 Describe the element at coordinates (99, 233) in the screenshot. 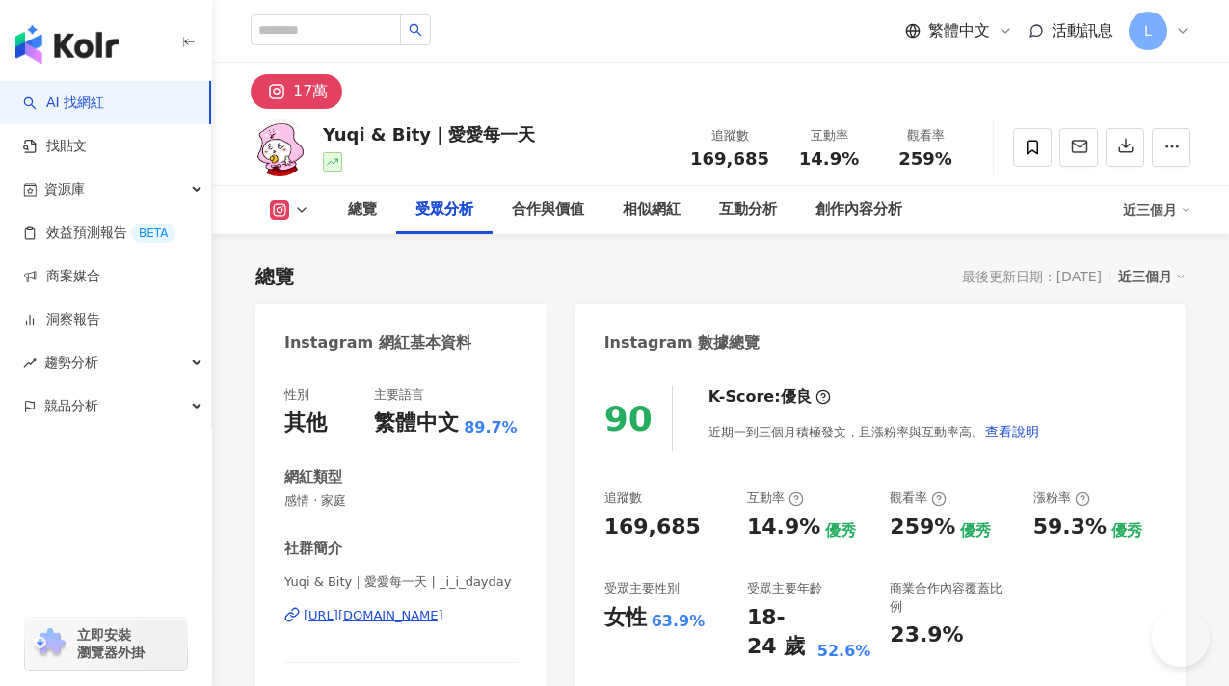

I see `a: 效益預測報告BETA` at that location.